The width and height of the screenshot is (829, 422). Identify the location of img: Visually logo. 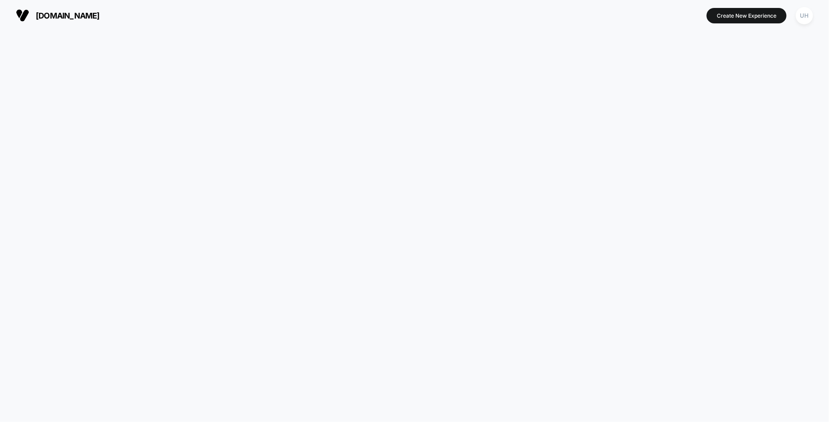
(23, 15).